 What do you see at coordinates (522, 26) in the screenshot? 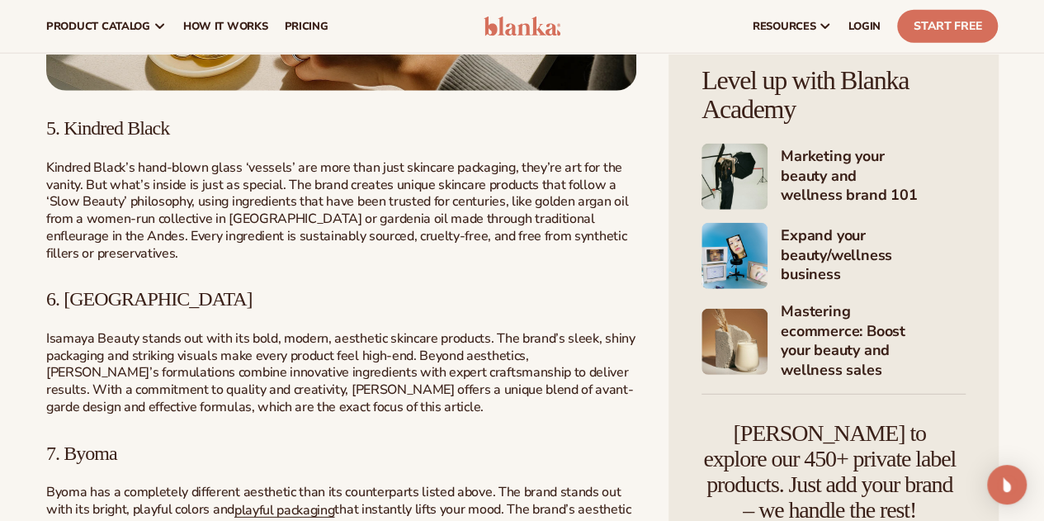
I see `img: logo` at bounding box center [522, 26].